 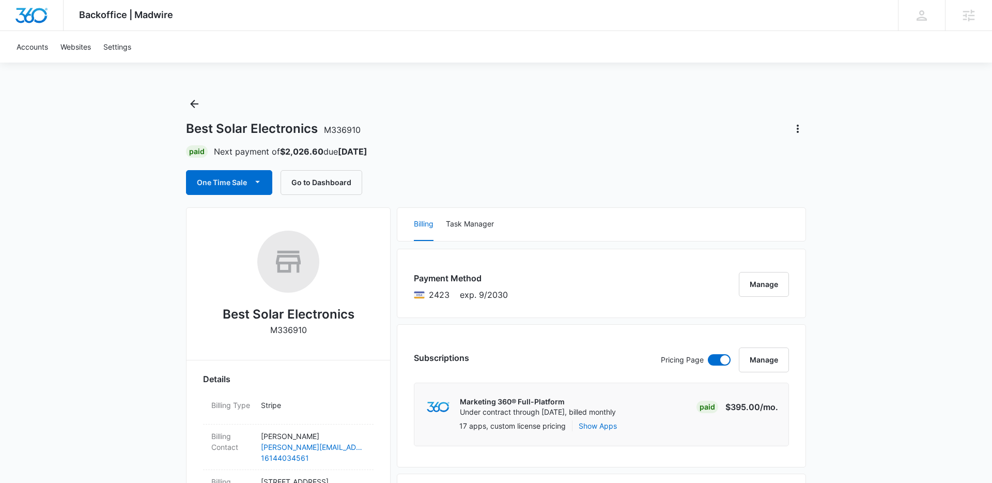 I want to click on h1: Best Solar Electronics, so click(x=273, y=129).